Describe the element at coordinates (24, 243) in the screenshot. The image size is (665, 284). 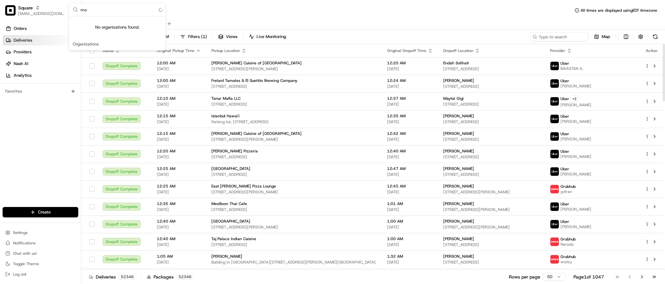
I see `span: Notifications` at that location.